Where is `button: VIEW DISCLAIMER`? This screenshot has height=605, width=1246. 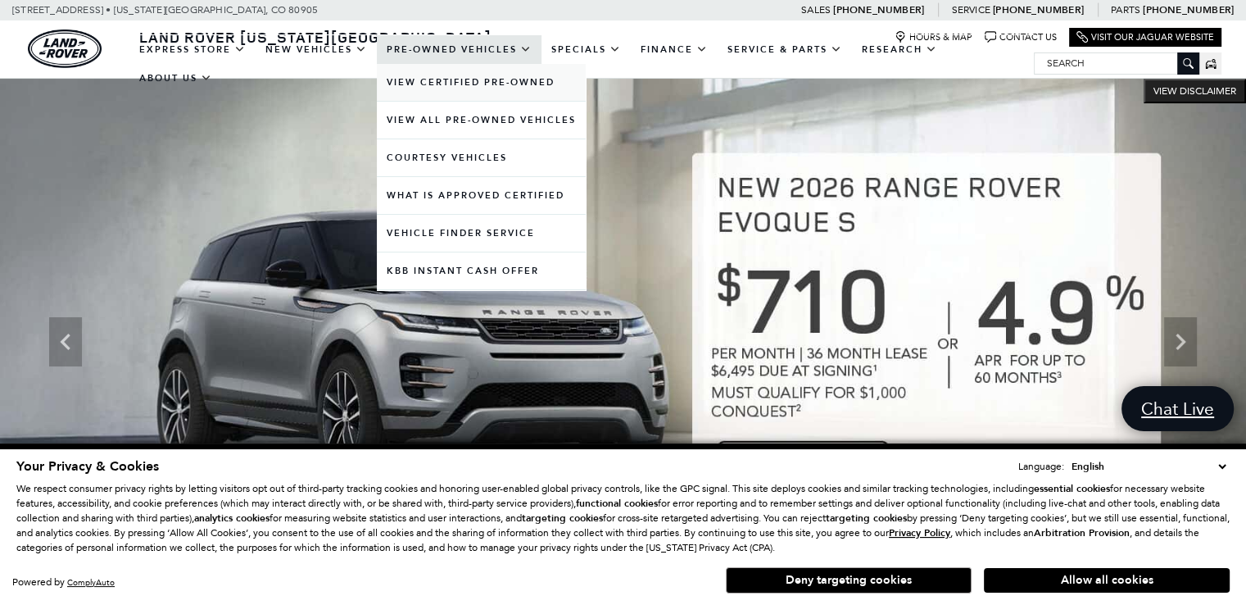 button: VIEW DISCLAIMER is located at coordinates (1195, 91).